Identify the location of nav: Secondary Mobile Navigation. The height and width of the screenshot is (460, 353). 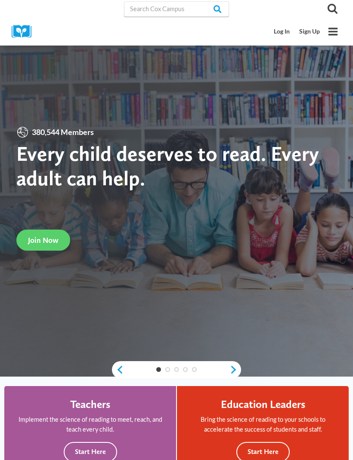
(297, 31).